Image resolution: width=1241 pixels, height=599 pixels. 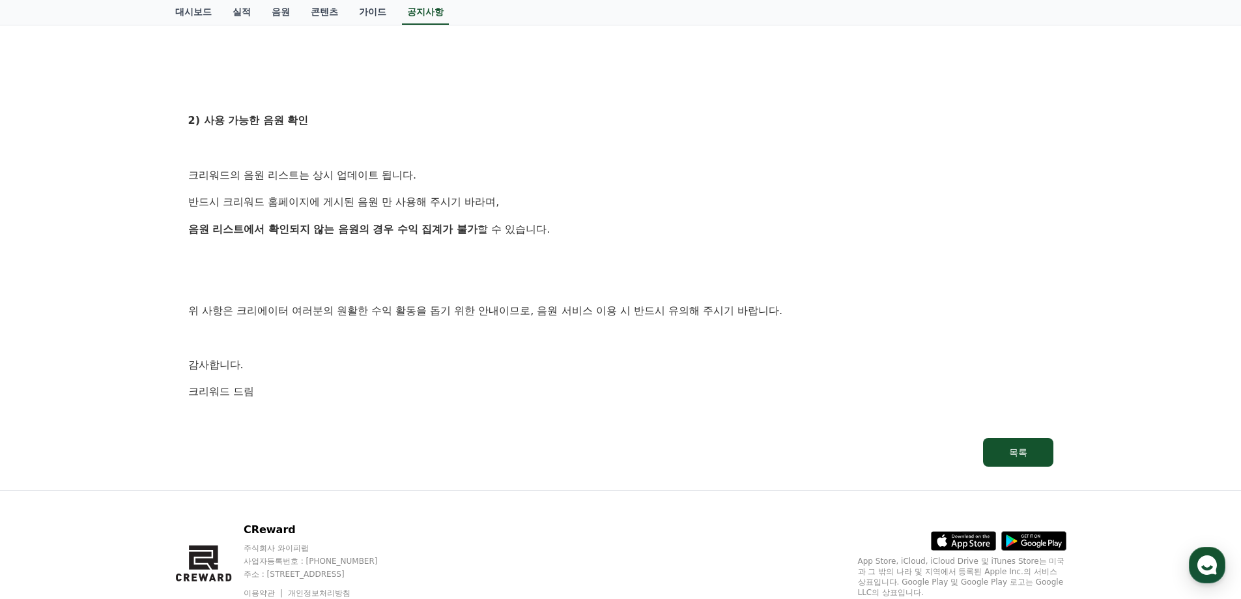 I want to click on strong: 2) 사용 가능한 음원 확인, so click(x=248, y=120).